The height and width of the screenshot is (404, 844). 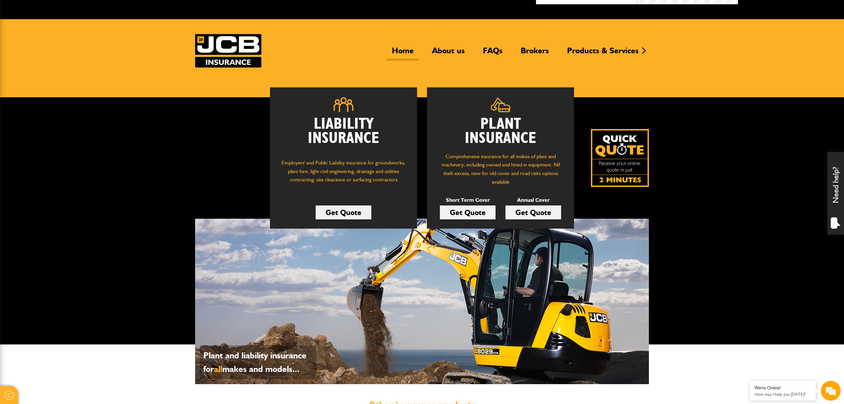 What do you see at coordinates (620, 158) in the screenshot?
I see `img: Quick Quote` at bounding box center [620, 158].